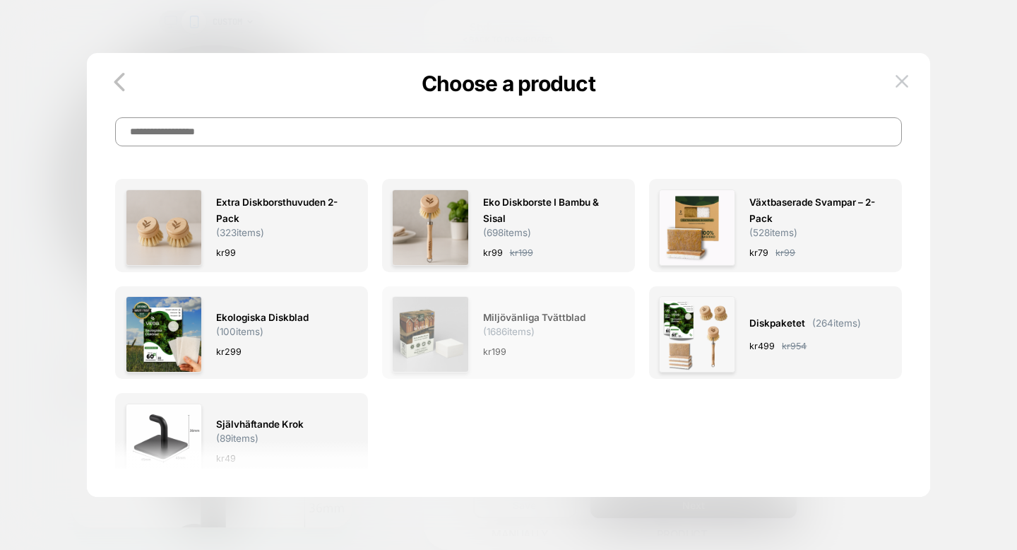 This screenshot has height=550, width=1017. I want to click on img: diskpaket.png, so click(697, 334).